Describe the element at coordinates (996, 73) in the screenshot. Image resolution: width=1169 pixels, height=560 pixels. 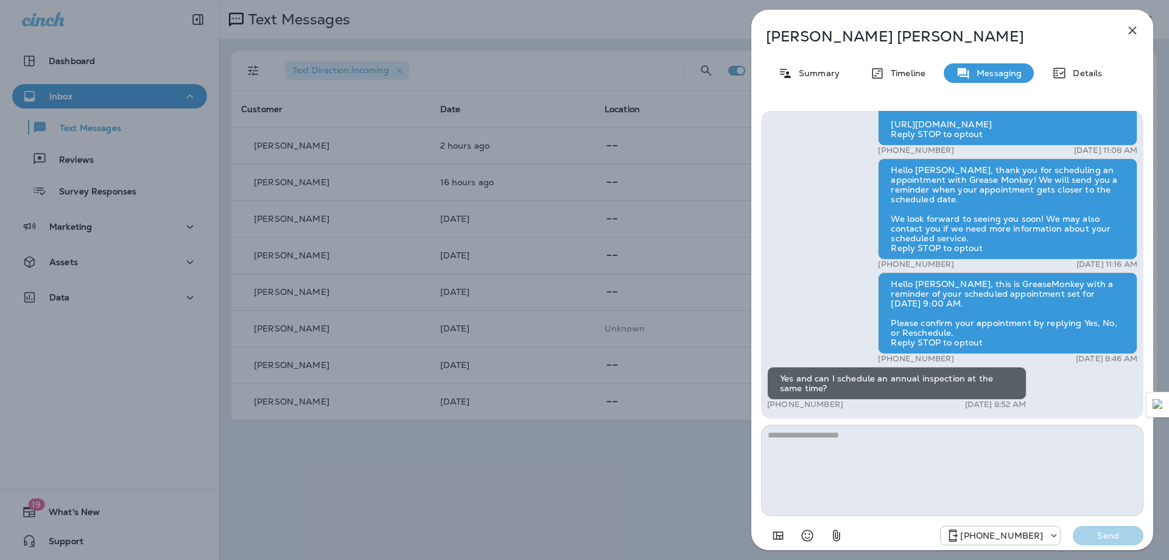
I see `p: Messaging` at that location.